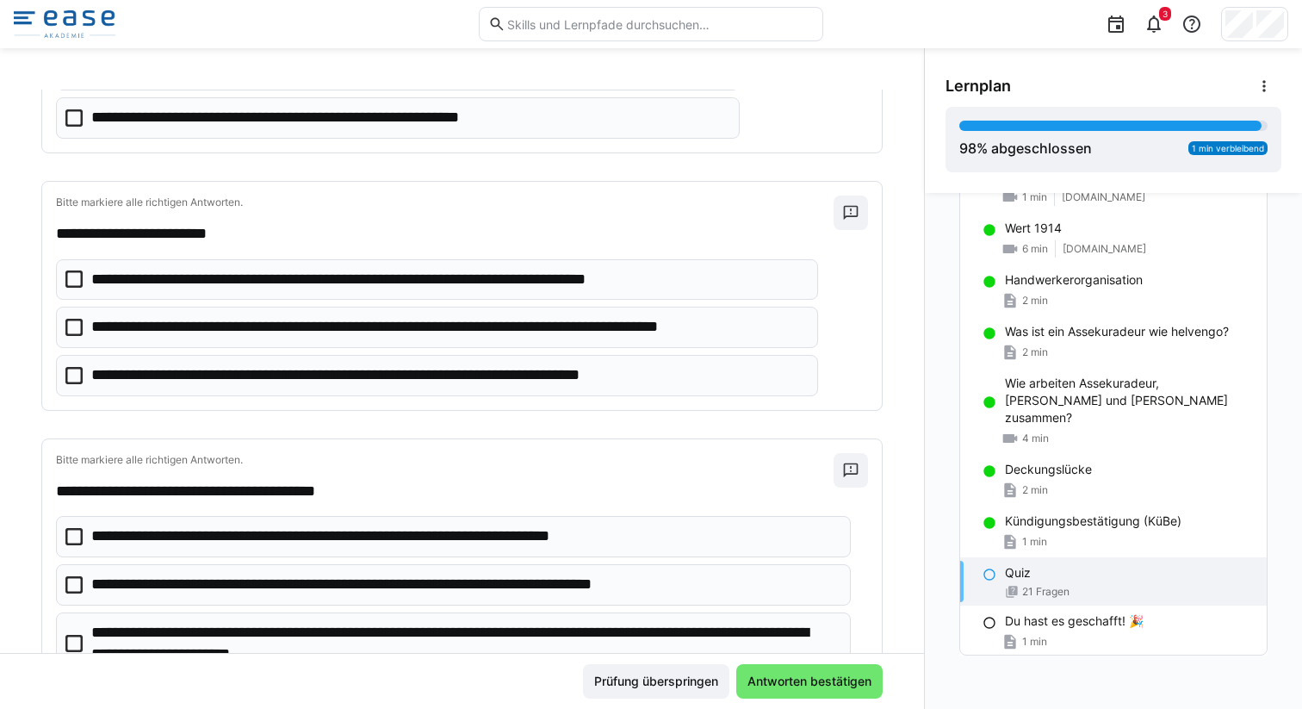  What do you see at coordinates (1026, 148) in the screenshot?
I see `div: % abgeschlossen` at bounding box center [1026, 148].